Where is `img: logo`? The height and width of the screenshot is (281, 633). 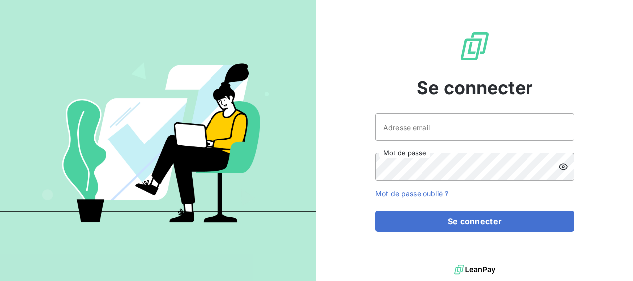 img: logo is located at coordinates (475, 269).